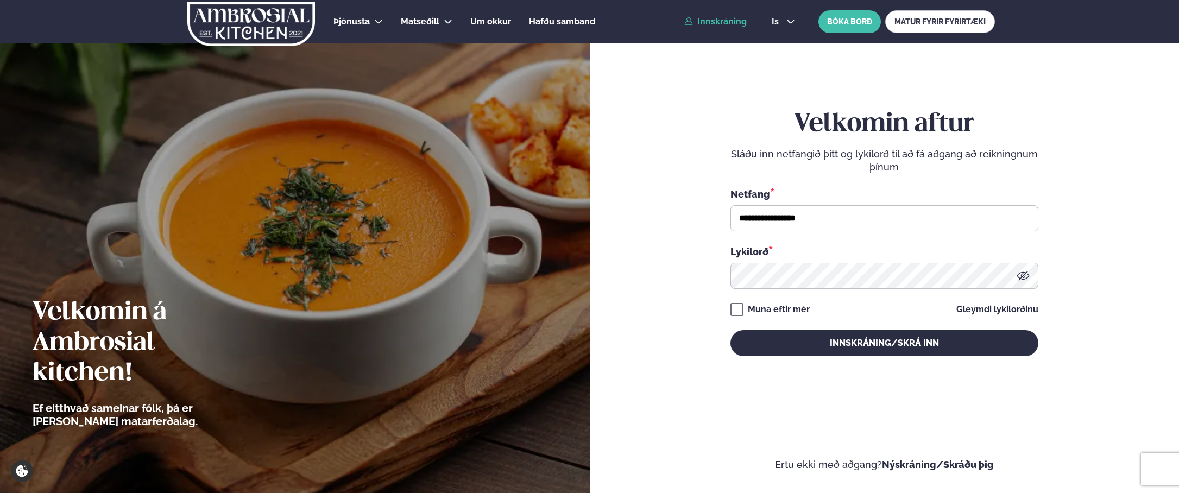  What do you see at coordinates (777, 22) in the screenshot?
I see `span: is` at bounding box center [777, 22].